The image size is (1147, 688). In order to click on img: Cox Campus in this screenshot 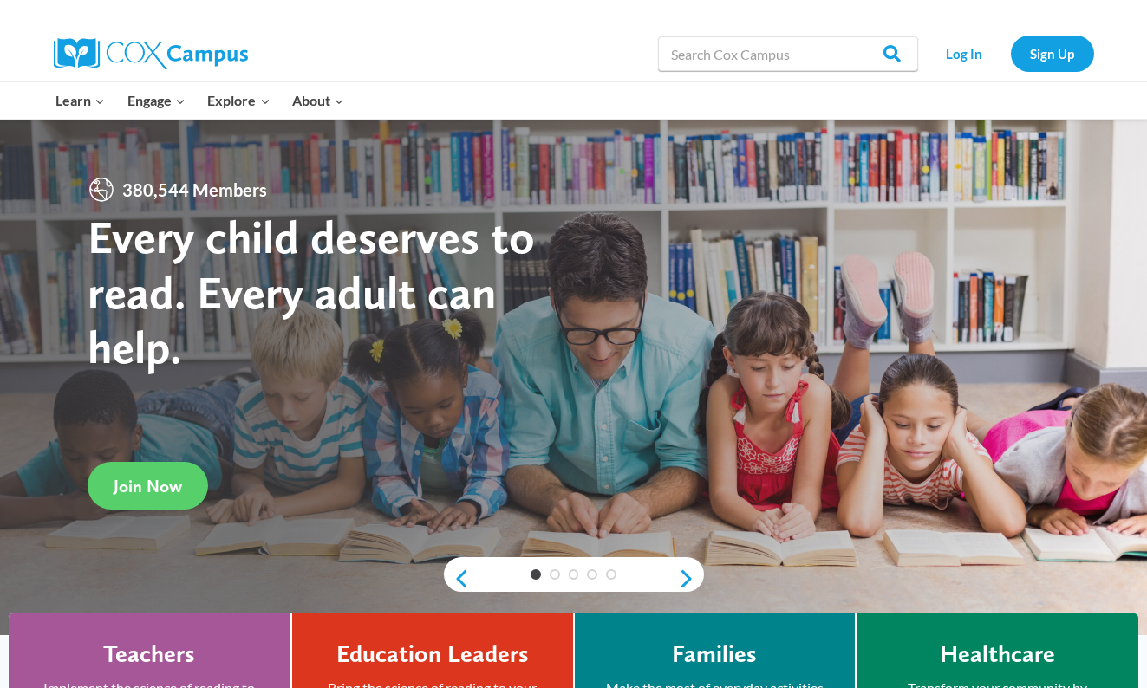, I will do `click(151, 54)`.